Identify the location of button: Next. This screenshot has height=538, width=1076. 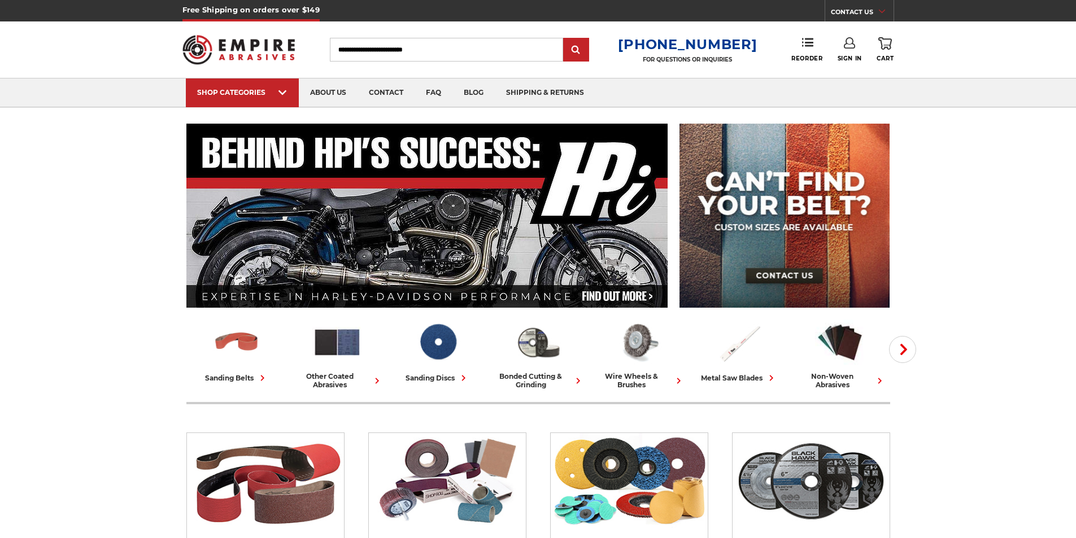
(903, 350).